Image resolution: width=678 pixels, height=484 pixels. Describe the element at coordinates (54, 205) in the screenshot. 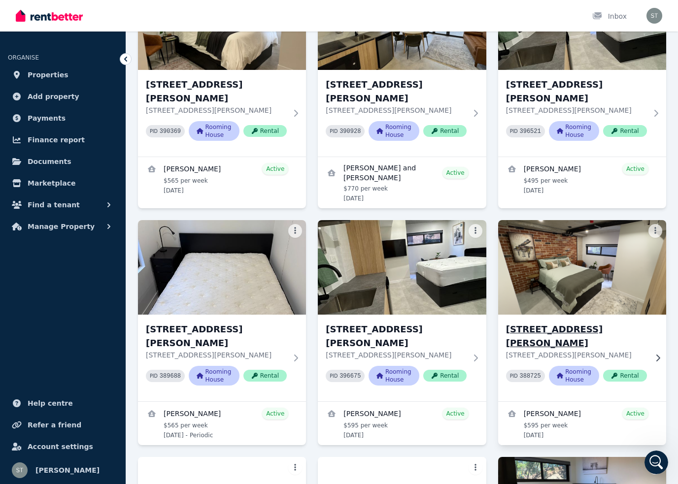

I see `span: Find a tenant` at that location.